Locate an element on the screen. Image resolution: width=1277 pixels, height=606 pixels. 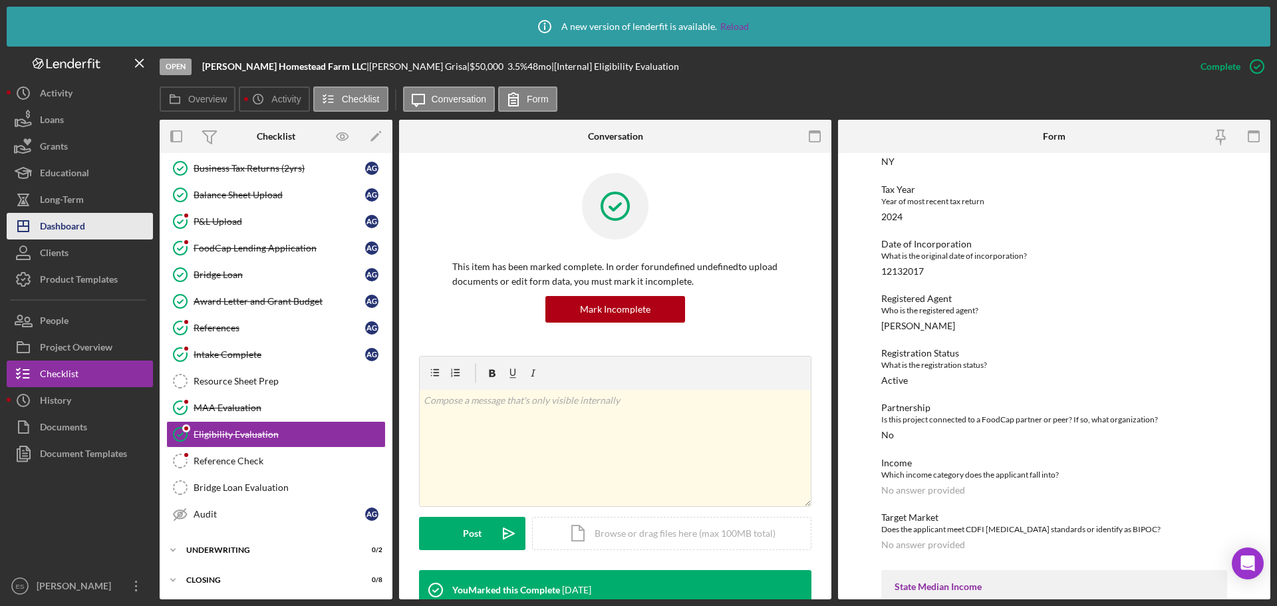
div: Reference Check is located at coordinates (289, 461).